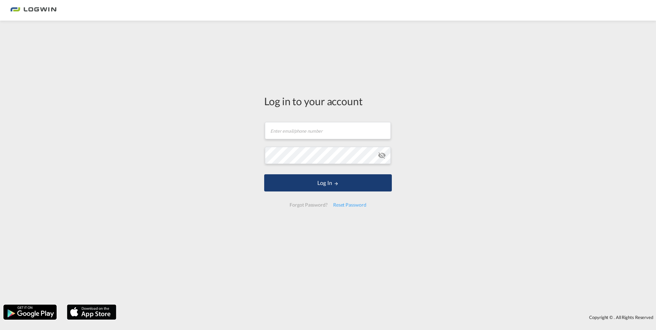  I want to click on input: Enter email/phone number, so click(328, 130).